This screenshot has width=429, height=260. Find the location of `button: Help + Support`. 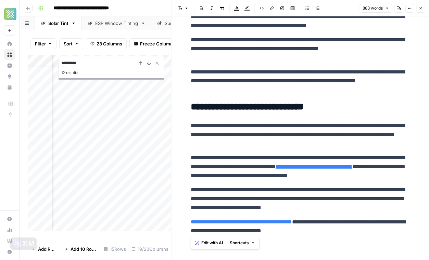

button: Help + Support is located at coordinates (10, 252).